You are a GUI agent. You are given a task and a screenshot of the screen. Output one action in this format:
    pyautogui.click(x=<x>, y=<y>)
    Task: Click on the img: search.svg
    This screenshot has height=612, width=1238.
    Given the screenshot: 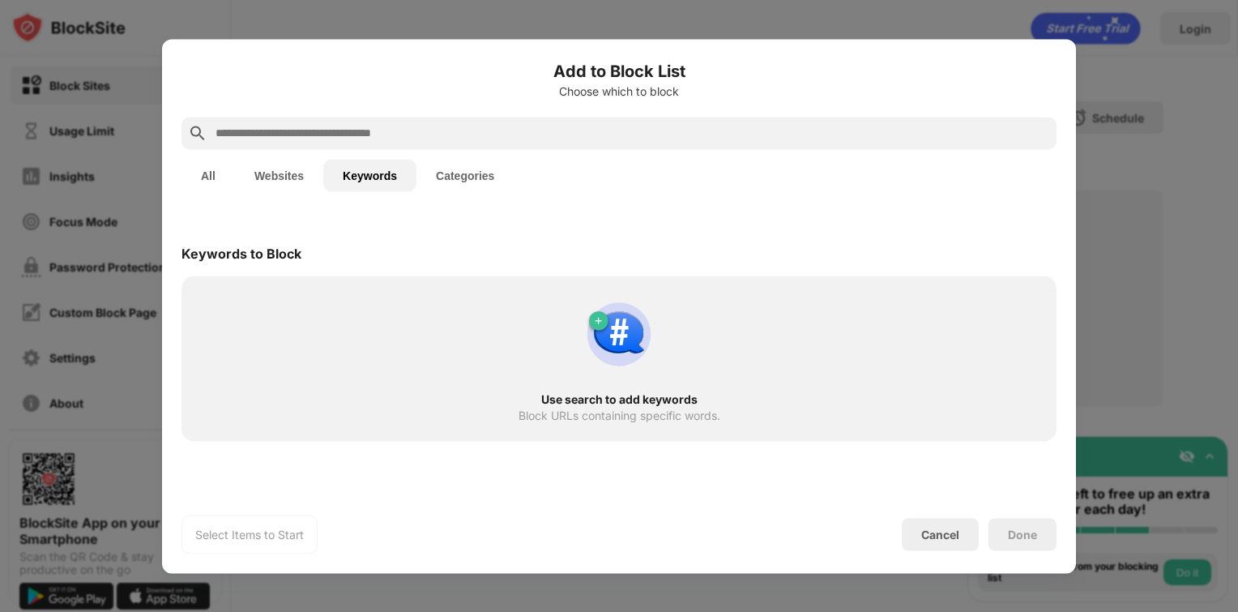 What is the action you would take?
    pyautogui.click(x=198, y=133)
    